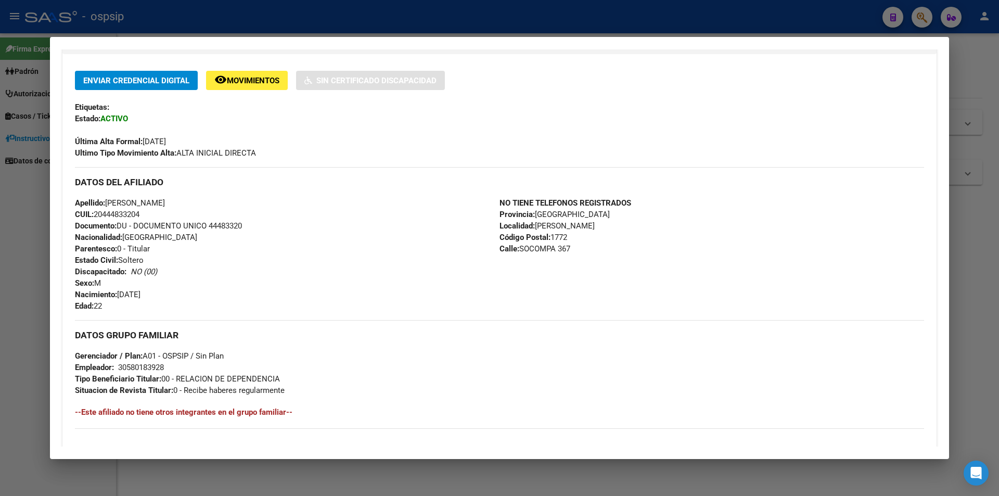 Image resolution: width=999 pixels, height=496 pixels. What do you see at coordinates (141, 367) in the screenshot?
I see `div: 30580183928` at bounding box center [141, 367].